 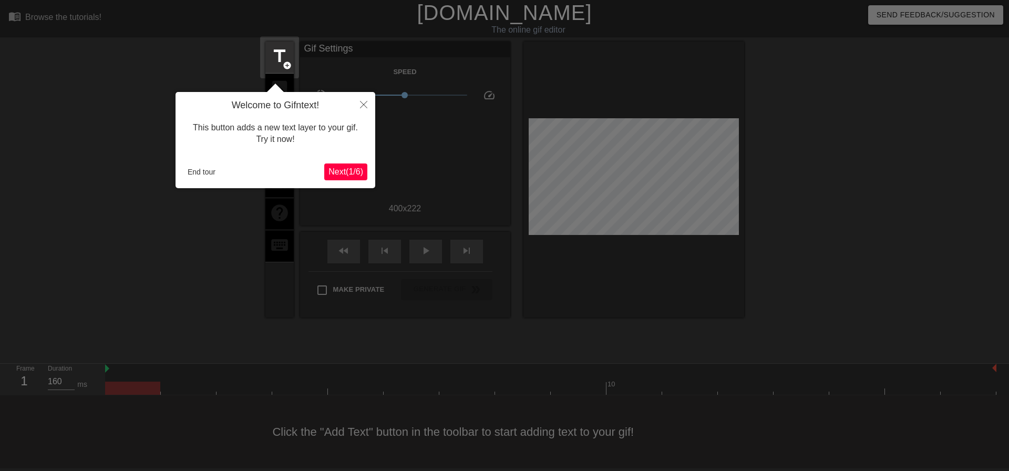 I want to click on div: This button adds a new text layer to your gif. Try it now!, so click(x=275, y=133).